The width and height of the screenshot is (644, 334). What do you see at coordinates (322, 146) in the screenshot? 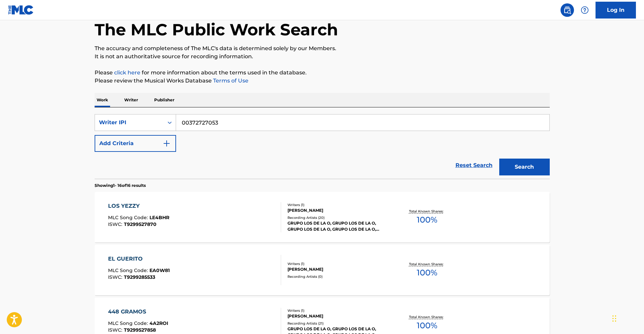
I see `form: Search Form` at bounding box center [322, 146].